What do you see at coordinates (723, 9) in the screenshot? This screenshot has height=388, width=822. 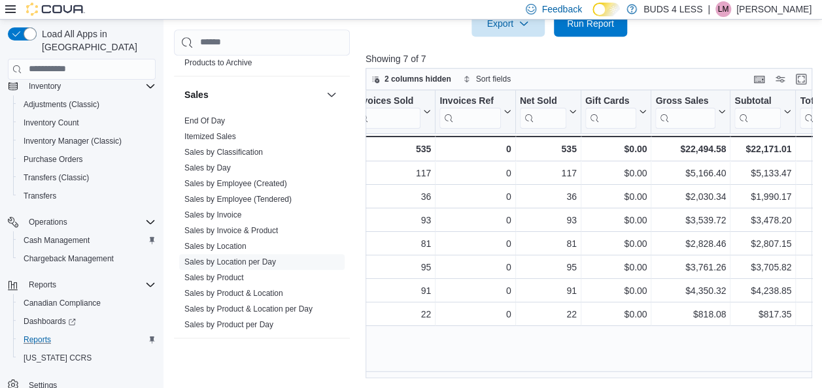 I see `div: Lauren Mallett` at bounding box center [723, 9].